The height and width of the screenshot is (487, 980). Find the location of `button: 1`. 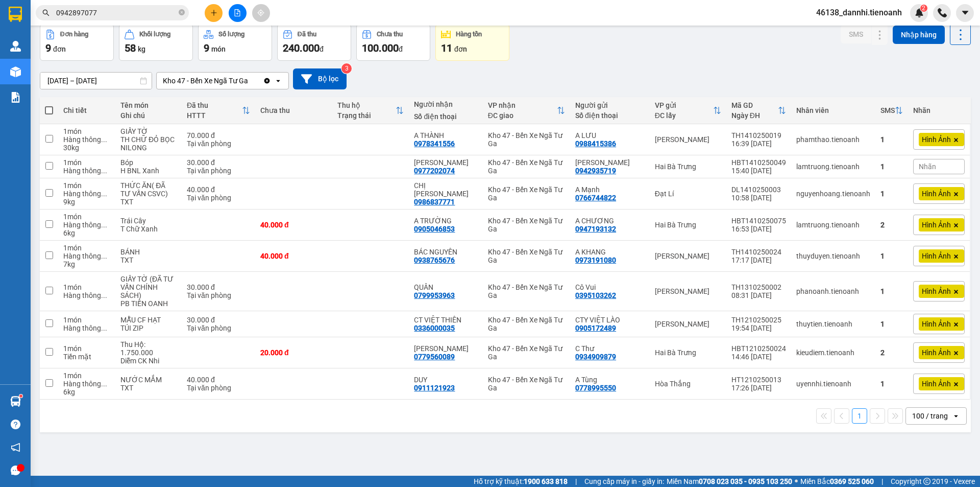

button: 1 is located at coordinates (860, 416).